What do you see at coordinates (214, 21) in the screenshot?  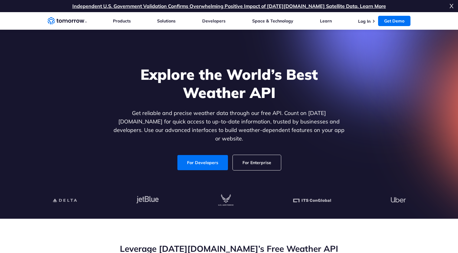 I see `a: Developers` at bounding box center [214, 21].